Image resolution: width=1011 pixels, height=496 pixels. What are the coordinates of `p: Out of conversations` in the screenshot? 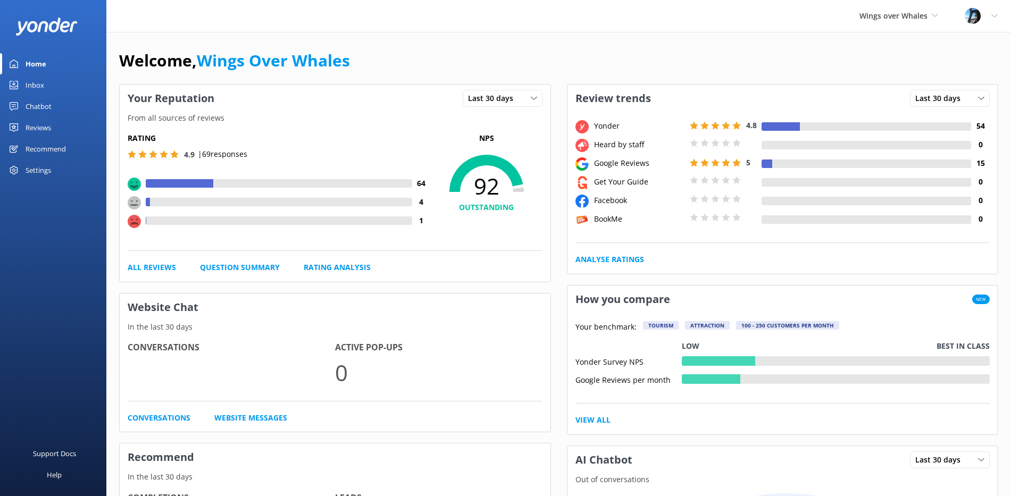 It's located at (783, 480).